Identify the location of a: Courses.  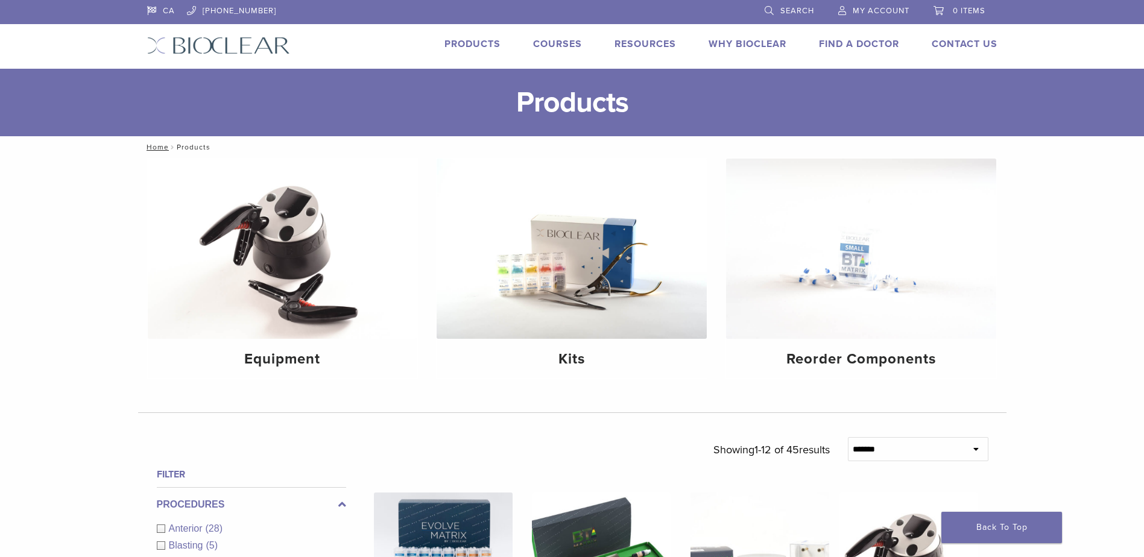
(557, 44).